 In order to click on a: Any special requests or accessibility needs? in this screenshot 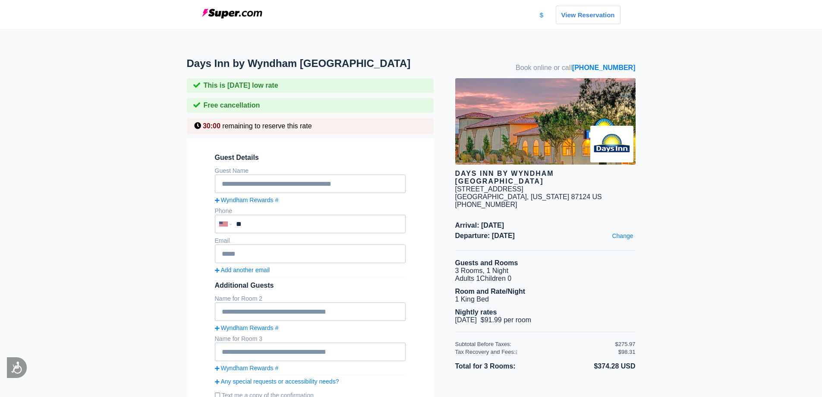, I will do `click(310, 381)`.